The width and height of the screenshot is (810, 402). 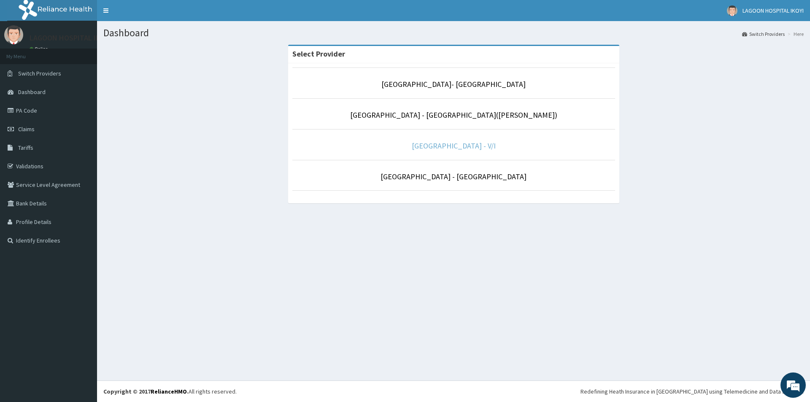 I want to click on a: RelianceHMO, so click(x=169, y=392).